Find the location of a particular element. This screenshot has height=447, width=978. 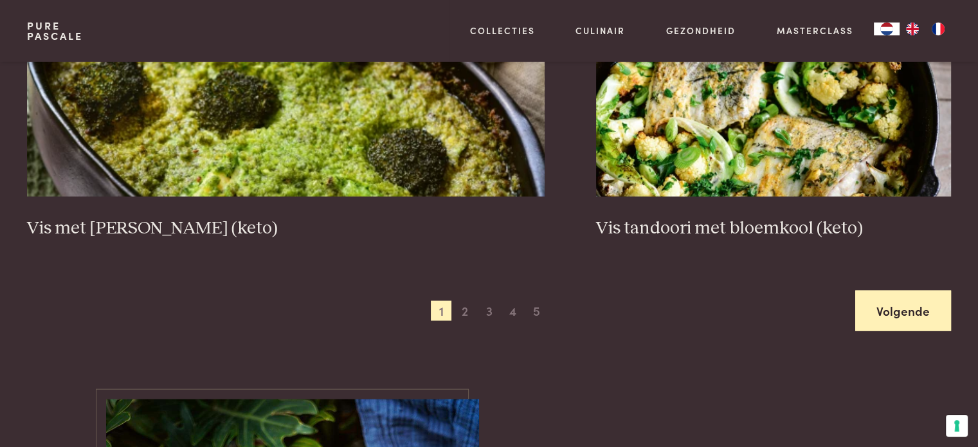

span: 4 is located at coordinates (513, 311).